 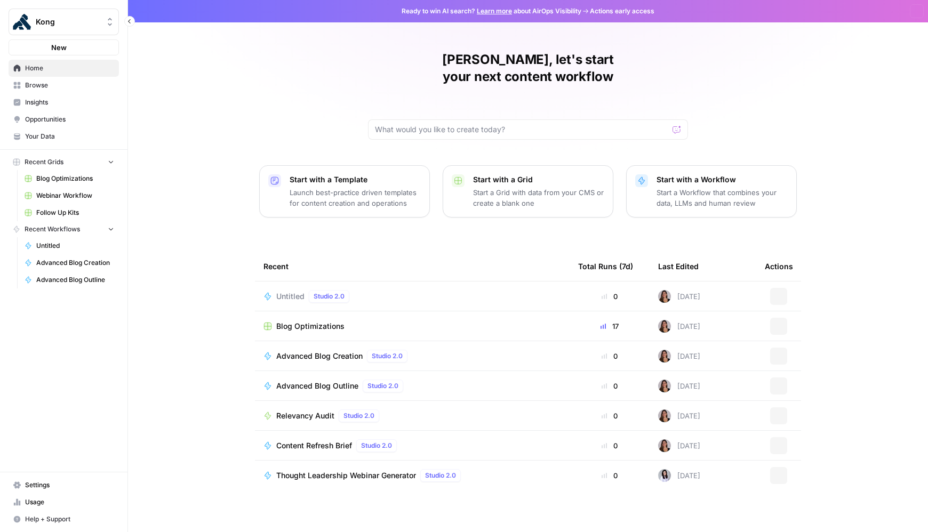 What do you see at coordinates (712, 191) in the screenshot?
I see `button: Start with a WorkflowStart a Workflow that combines your data, LLMs and human review` at bounding box center [712, 191].